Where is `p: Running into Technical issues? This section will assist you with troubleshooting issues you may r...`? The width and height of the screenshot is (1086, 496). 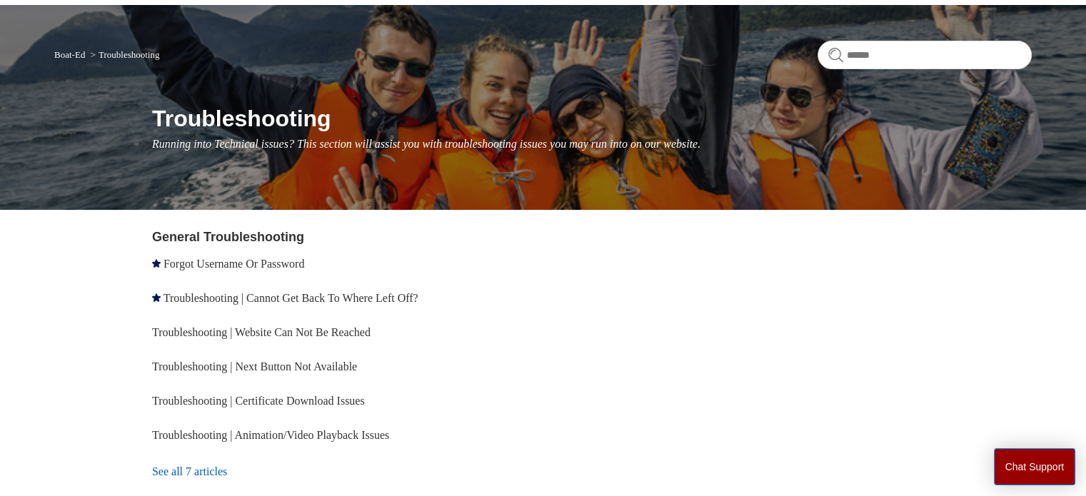 p: Running into Technical issues? This section will assist you with troubleshooting issues you may r... is located at coordinates (592, 144).